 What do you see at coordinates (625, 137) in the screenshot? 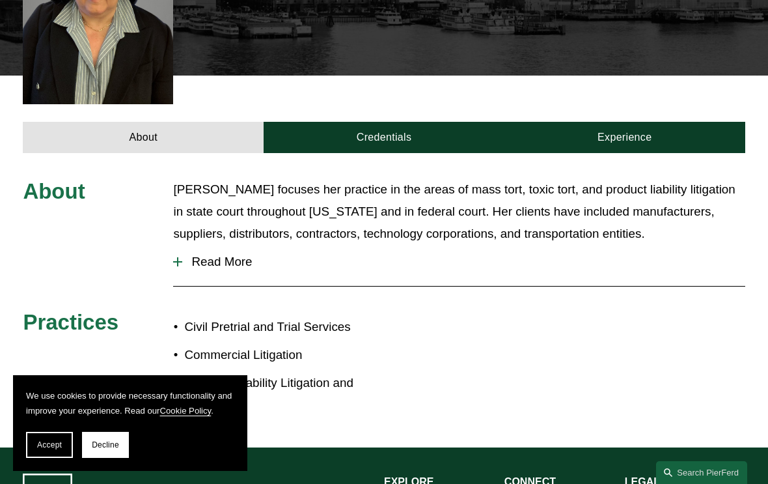
I see `a: Experience` at bounding box center [625, 137].